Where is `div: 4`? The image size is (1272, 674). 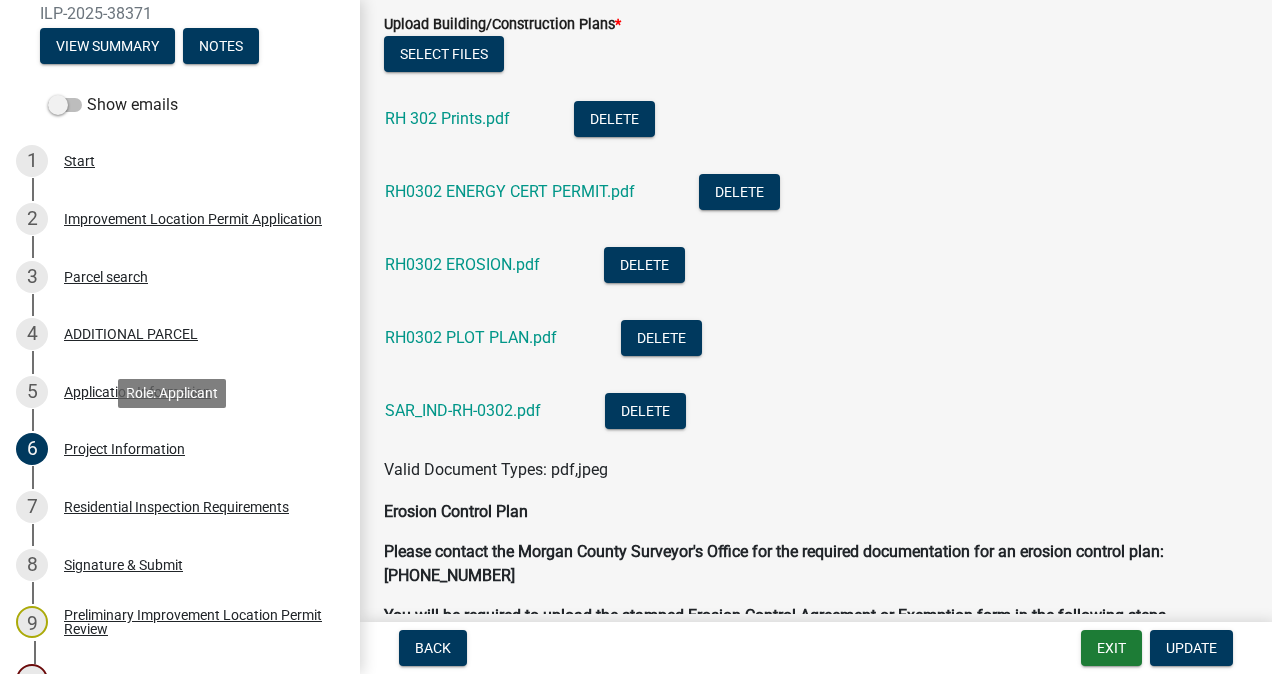 div: 4 is located at coordinates (32, 334).